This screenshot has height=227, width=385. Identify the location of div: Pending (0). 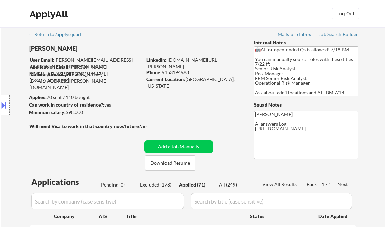
(118, 185).